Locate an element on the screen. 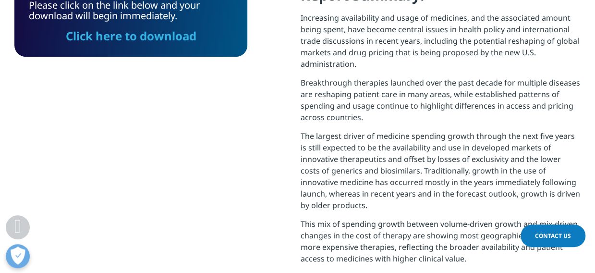  span: Contact Us is located at coordinates (553, 235).